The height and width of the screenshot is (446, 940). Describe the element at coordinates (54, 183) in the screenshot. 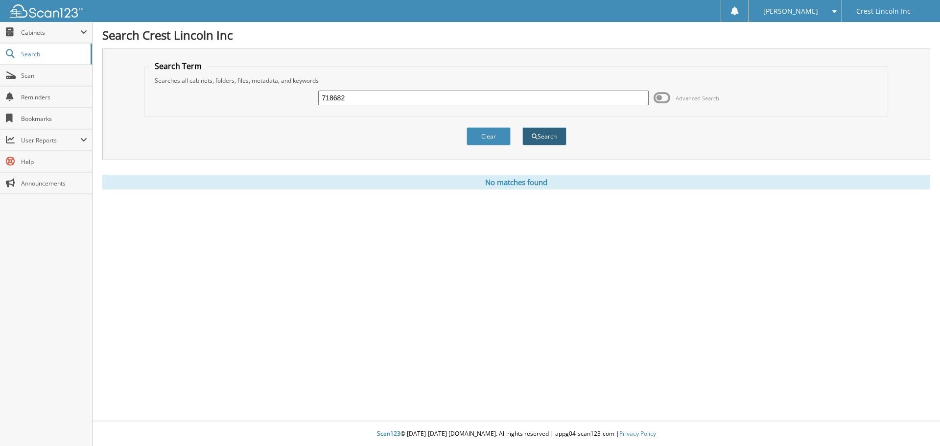

I see `span: Announcements` at that location.